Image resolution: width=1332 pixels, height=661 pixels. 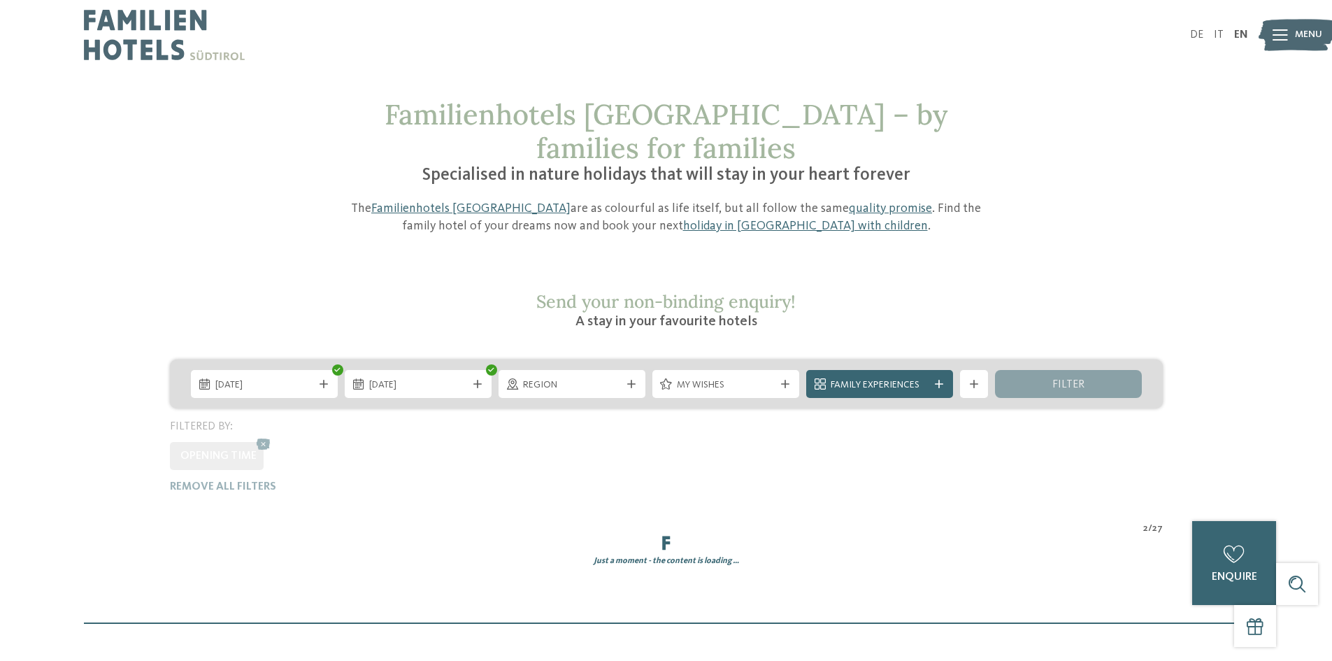 I want to click on span: A stay in your favourite hotels, so click(x=666, y=322).